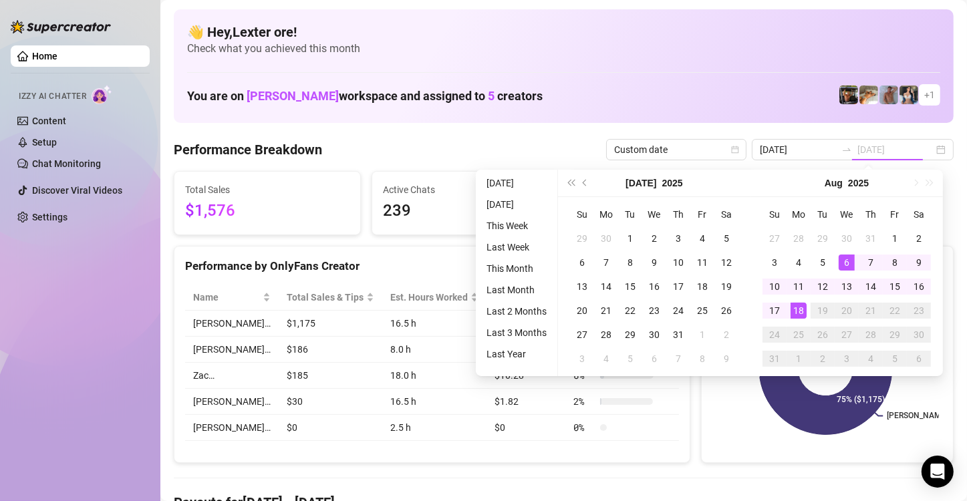  I want to click on div: 5, so click(630, 359).